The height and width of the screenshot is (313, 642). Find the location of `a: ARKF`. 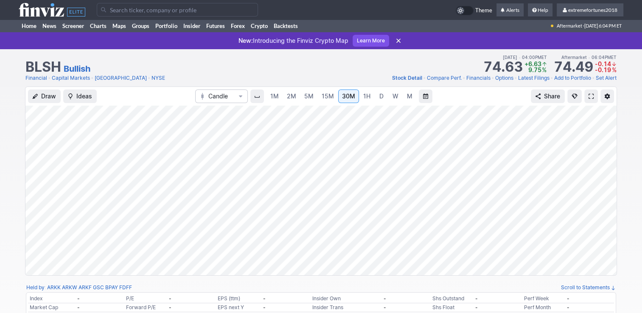

a: ARKF is located at coordinates (85, 288).